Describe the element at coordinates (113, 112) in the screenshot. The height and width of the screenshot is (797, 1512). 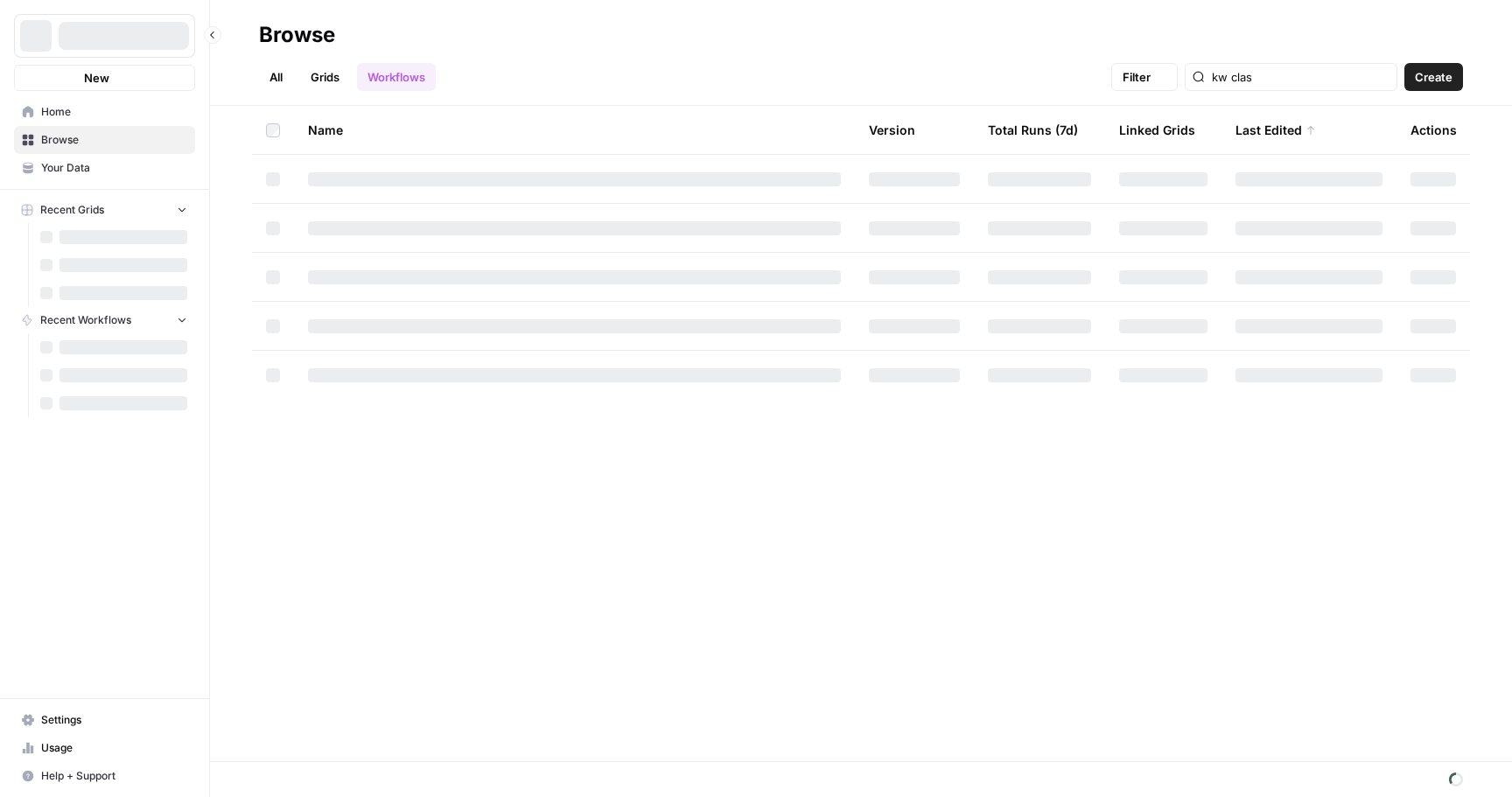
I see `span: Home` at that location.